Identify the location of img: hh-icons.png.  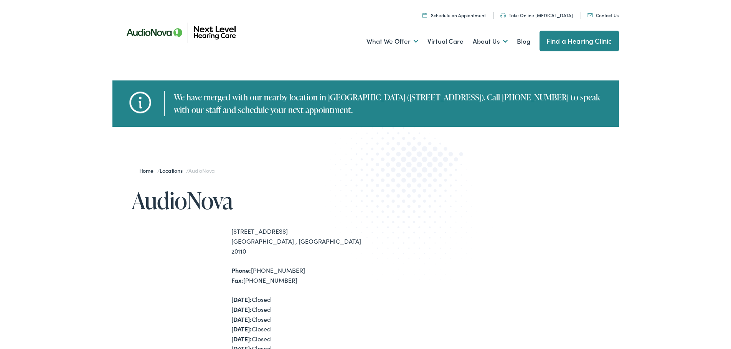
(140, 102).